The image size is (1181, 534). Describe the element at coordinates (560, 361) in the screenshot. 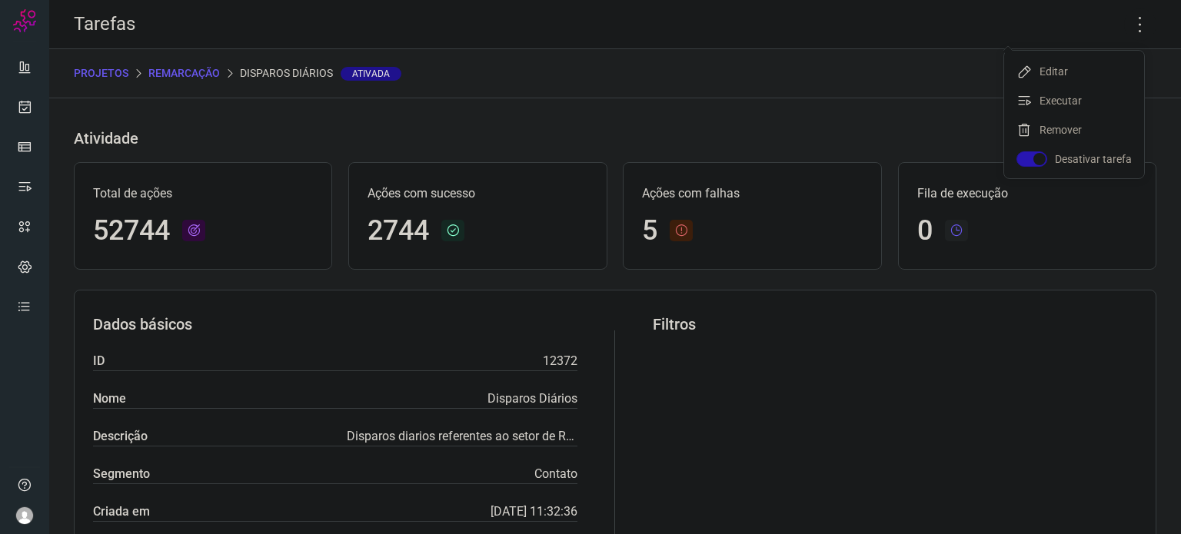

I see `p: 12372` at that location.